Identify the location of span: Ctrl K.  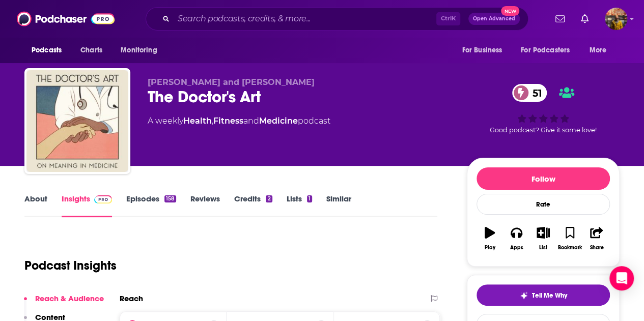
(448, 19).